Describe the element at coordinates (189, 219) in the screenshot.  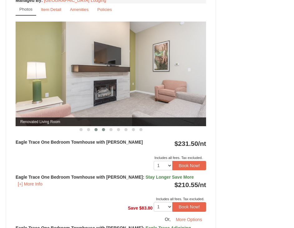
I see `button: More Options` at that location.